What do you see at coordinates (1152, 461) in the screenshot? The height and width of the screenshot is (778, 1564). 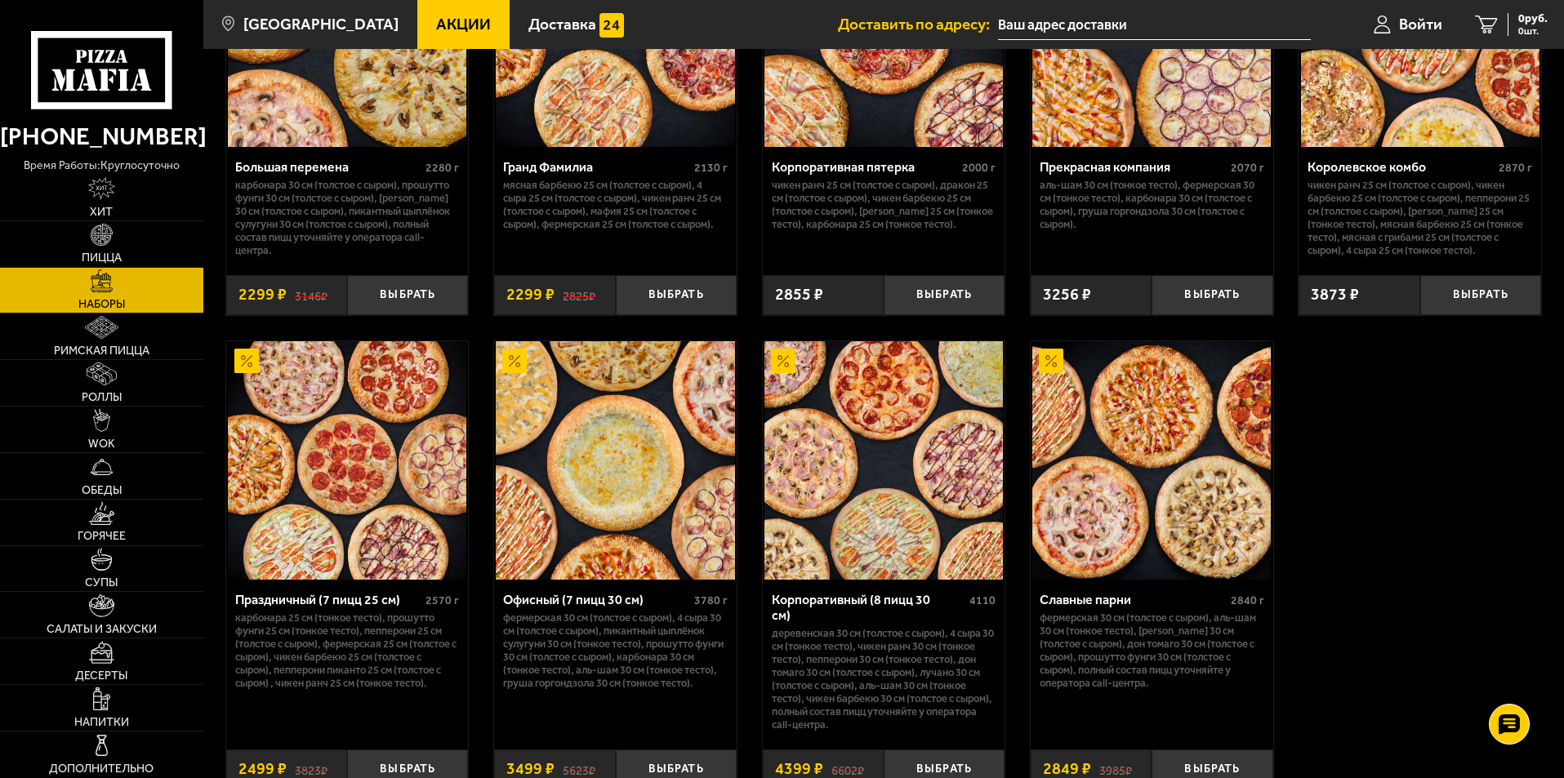 I see `img: Славные парни` at bounding box center [1152, 461].